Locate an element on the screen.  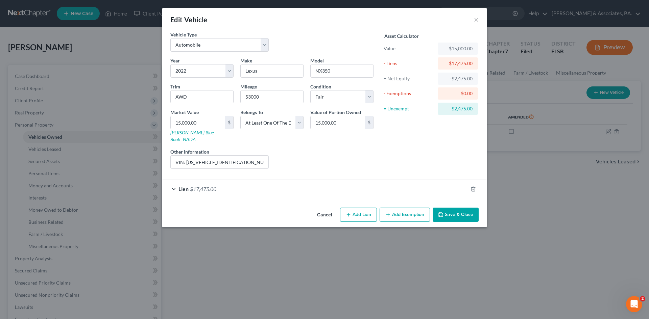
div: = Unexempt is located at coordinates (409, 109).